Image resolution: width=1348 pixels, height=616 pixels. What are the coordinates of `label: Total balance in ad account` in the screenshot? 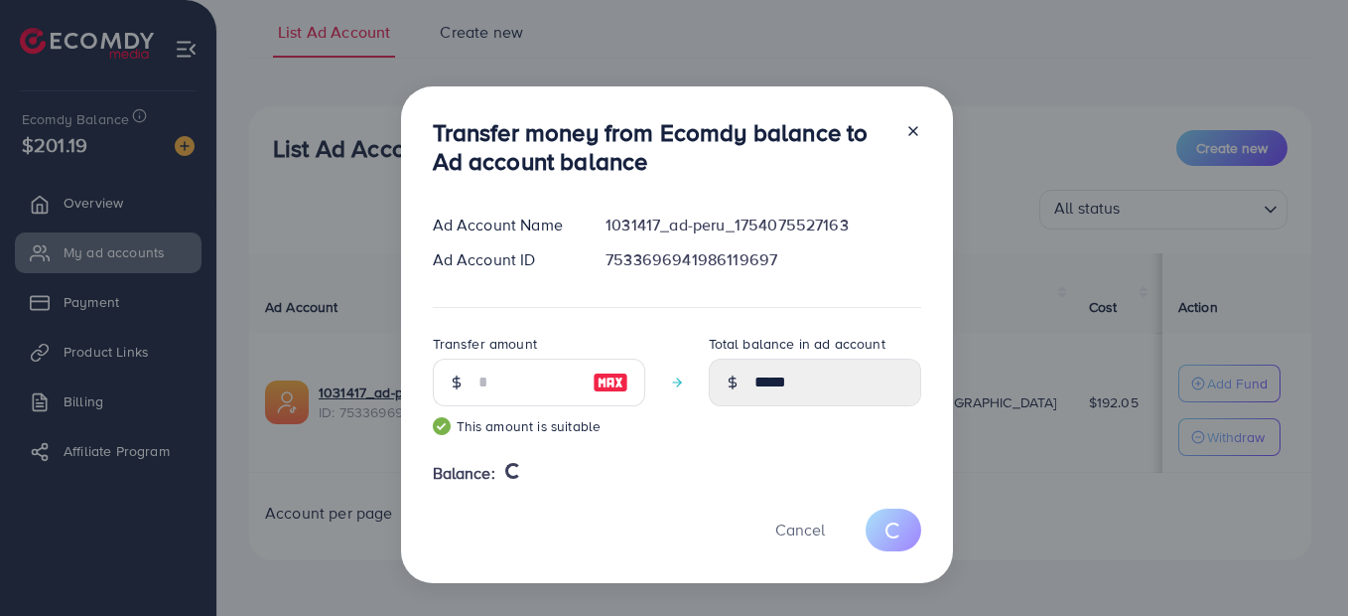 It's located at (797, 344).